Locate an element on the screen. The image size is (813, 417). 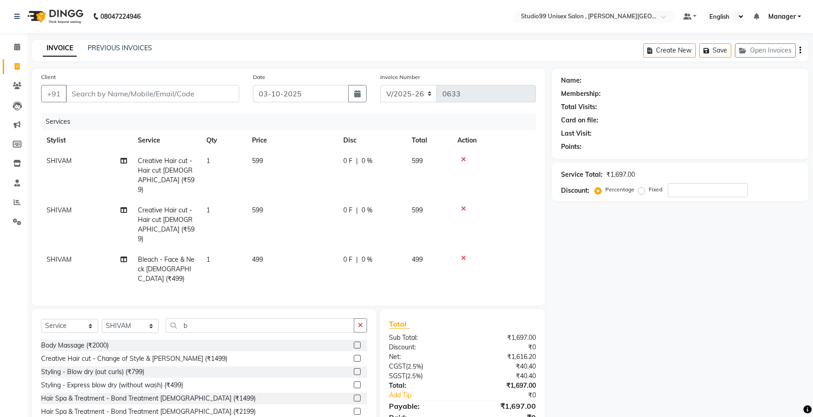
img: logo is located at coordinates (54, 16).